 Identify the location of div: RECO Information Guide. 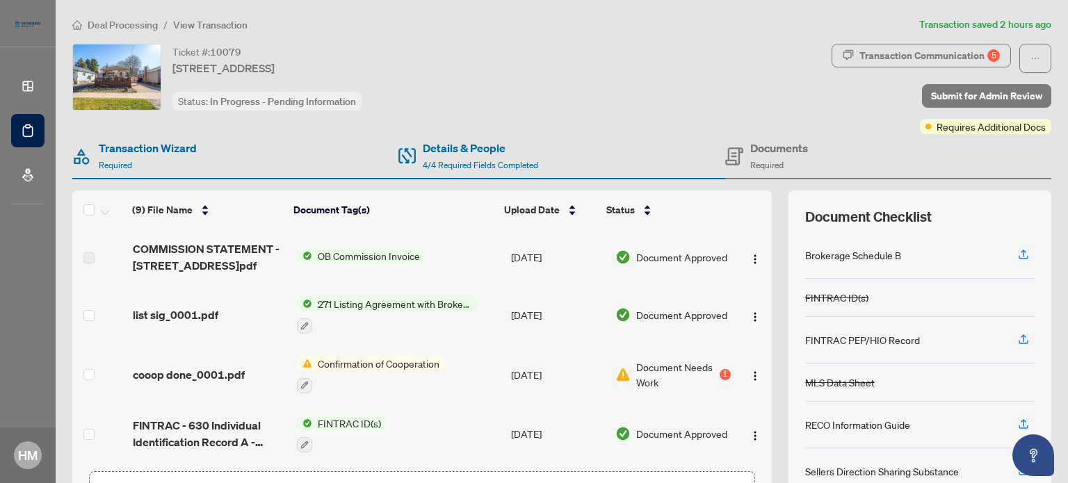
(857, 425).